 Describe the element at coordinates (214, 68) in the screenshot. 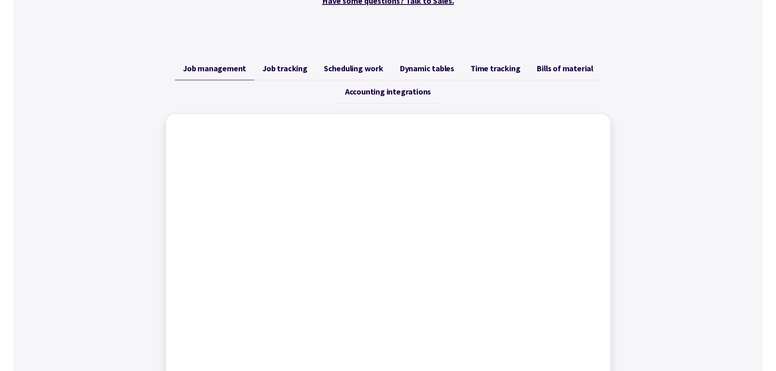

I see `span: Job management` at that location.